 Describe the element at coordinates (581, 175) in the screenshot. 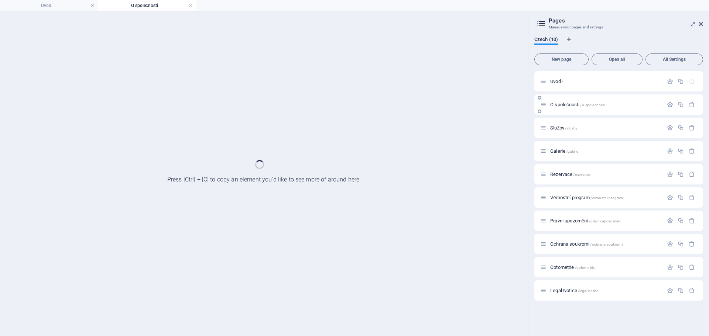

I see `span: /rezervace` at that location.